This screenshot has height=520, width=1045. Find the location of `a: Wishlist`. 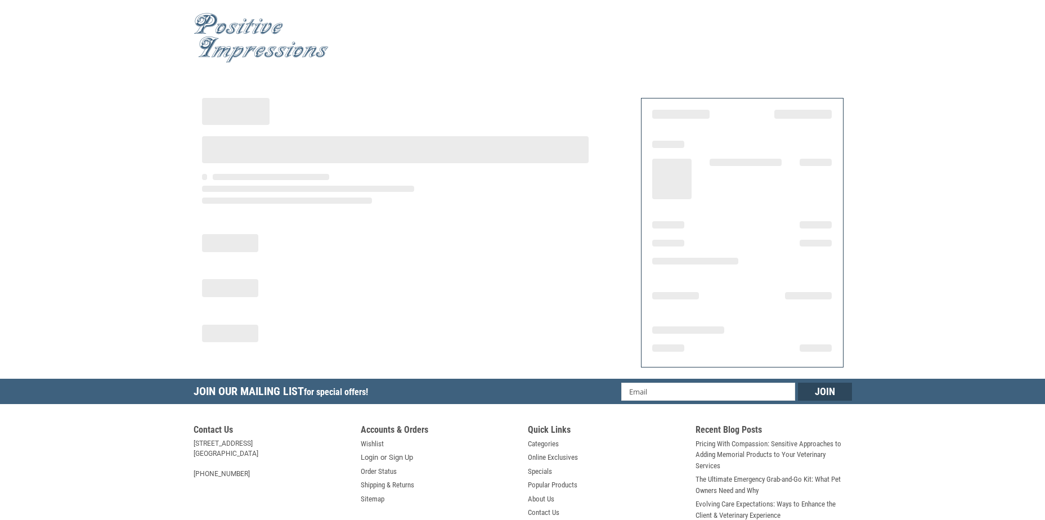

a: Wishlist is located at coordinates (372, 444).